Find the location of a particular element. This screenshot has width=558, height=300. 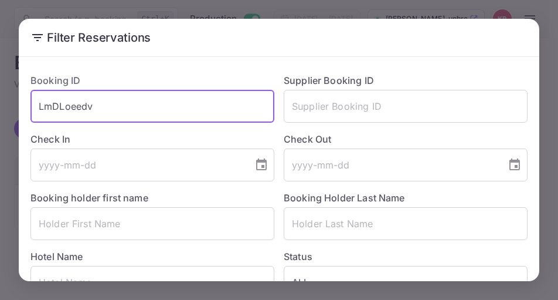

label: Booking ID is located at coordinates (56, 80).